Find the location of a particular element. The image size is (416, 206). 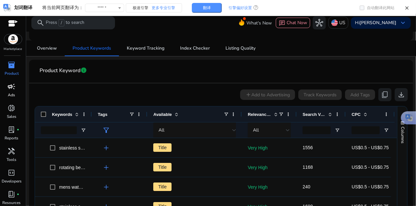

span: Product Keywords is located at coordinates (92, 48).